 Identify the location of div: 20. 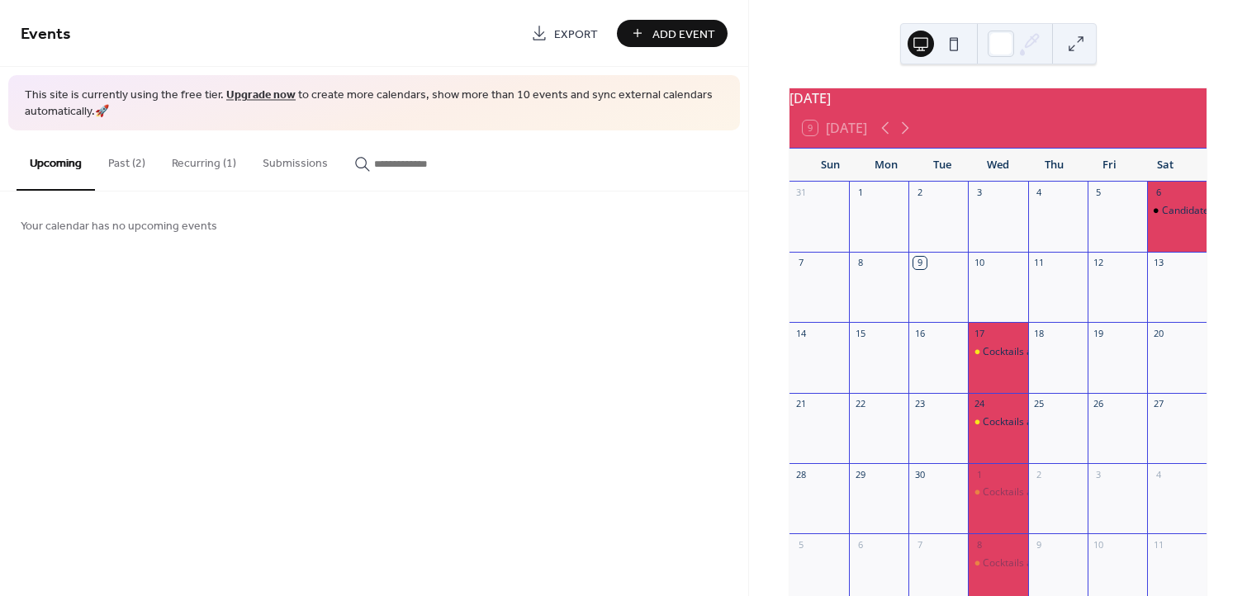
(1158, 333).